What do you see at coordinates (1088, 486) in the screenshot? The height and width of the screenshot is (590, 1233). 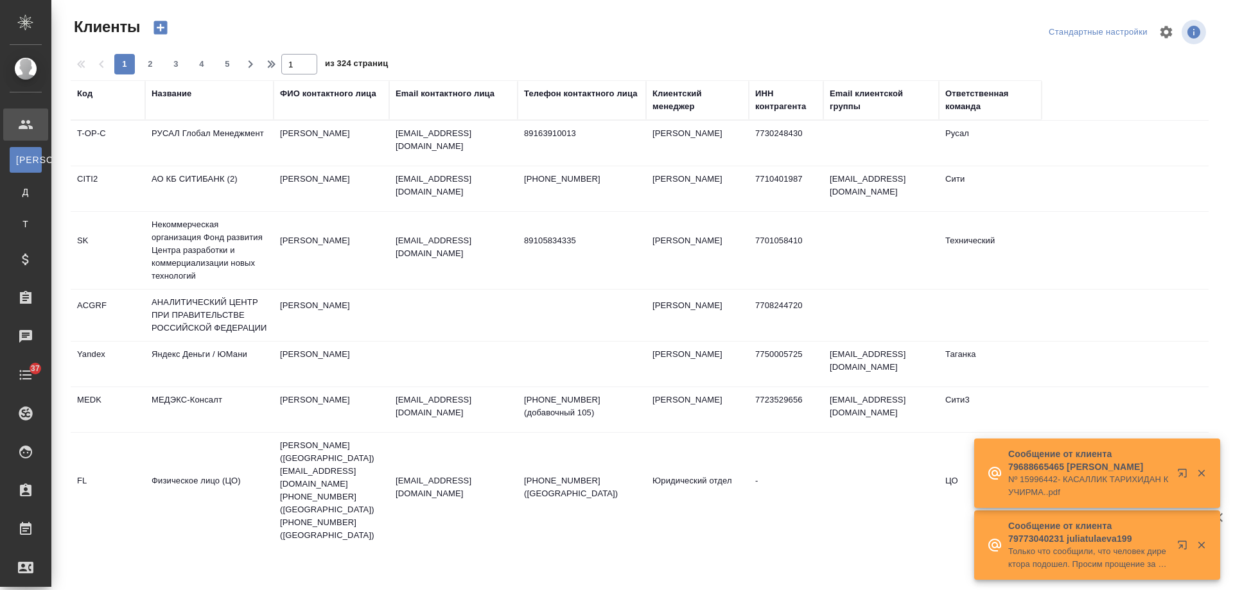 I see `p: Nº 15996442- КАСАЛЛИК ТАРИХИДАН КУЧИРМА..pdf` at bounding box center [1088, 486].